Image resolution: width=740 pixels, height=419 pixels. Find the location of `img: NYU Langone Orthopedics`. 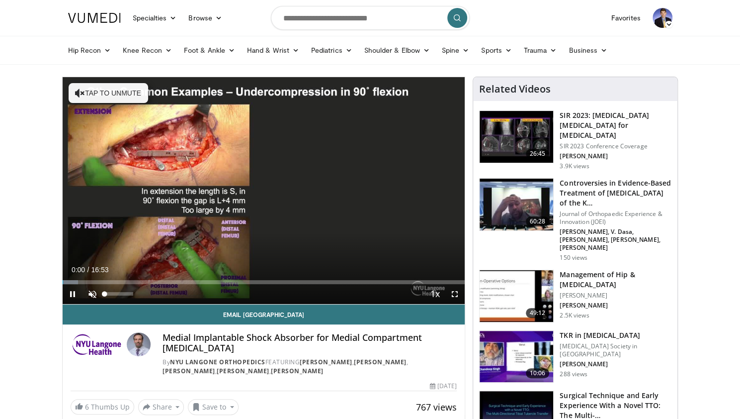

img: NYU Langone Orthopedics is located at coordinates (96, 344).